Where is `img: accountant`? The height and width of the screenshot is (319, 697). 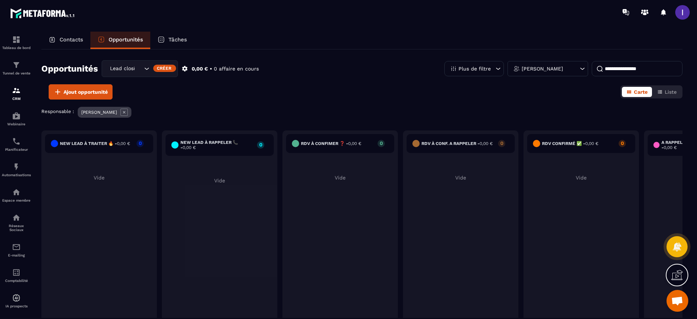 img: accountant is located at coordinates (16, 272).